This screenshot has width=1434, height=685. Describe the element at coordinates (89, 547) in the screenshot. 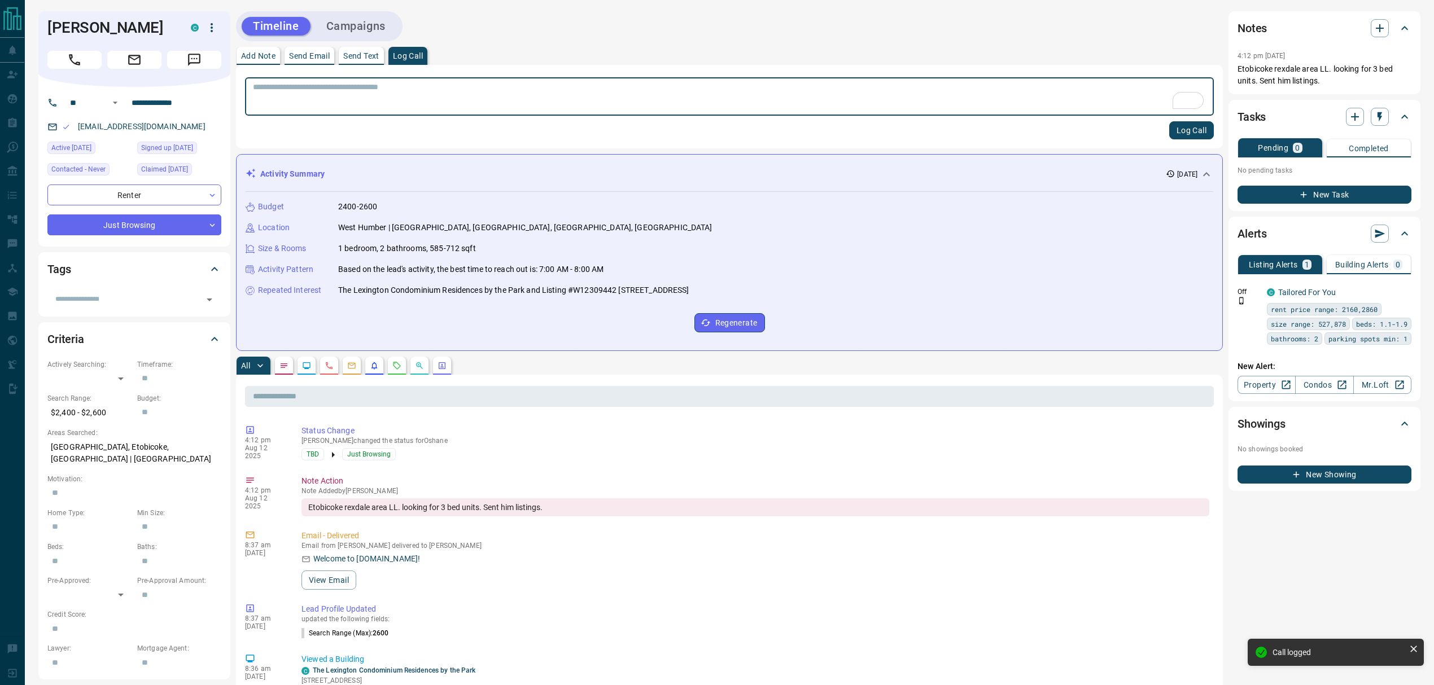

I see `p: Beds:` at that location.